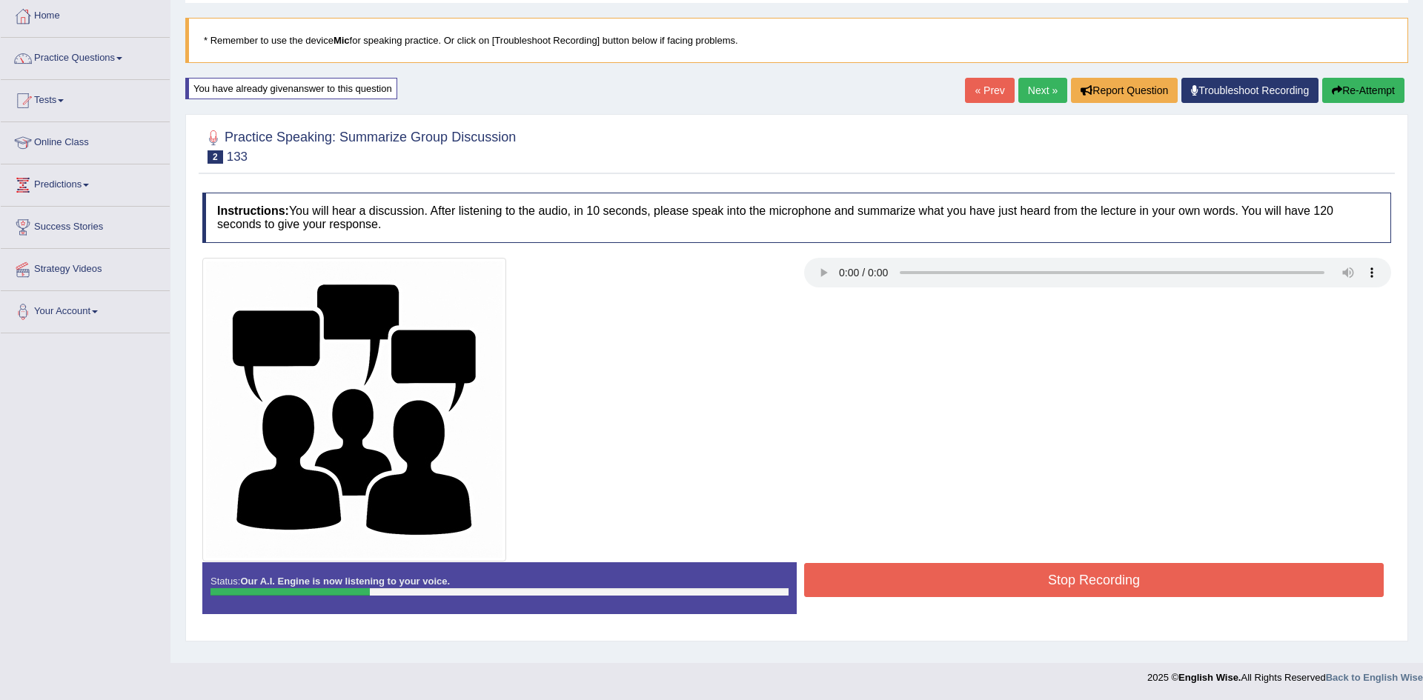 The width and height of the screenshot is (1423, 700). Describe the element at coordinates (1094, 580) in the screenshot. I see `button: Stop Recording` at that location.